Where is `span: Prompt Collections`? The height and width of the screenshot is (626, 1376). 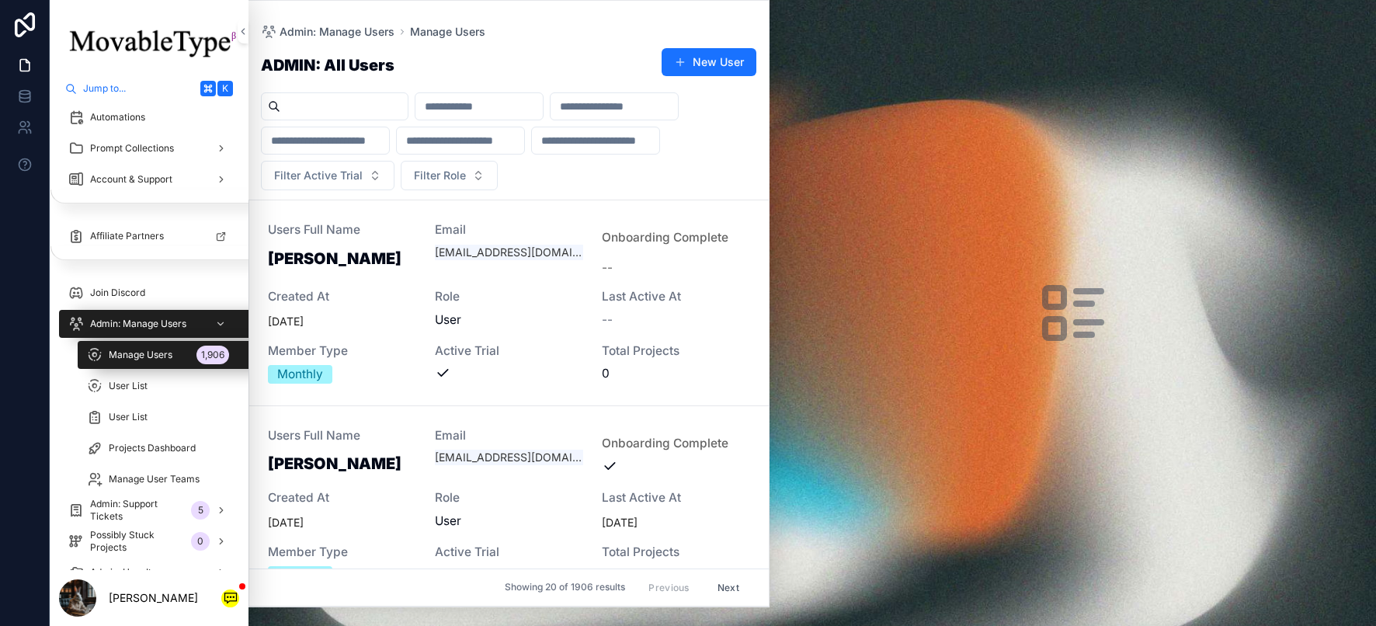
span: Prompt Collections is located at coordinates (132, 148).